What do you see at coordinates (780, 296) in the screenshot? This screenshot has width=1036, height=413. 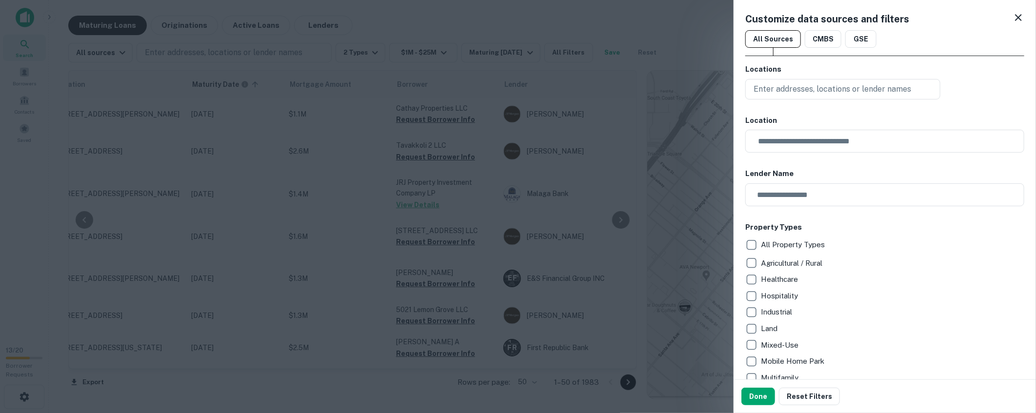 I see `p: Hospitality` at bounding box center [780, 296].